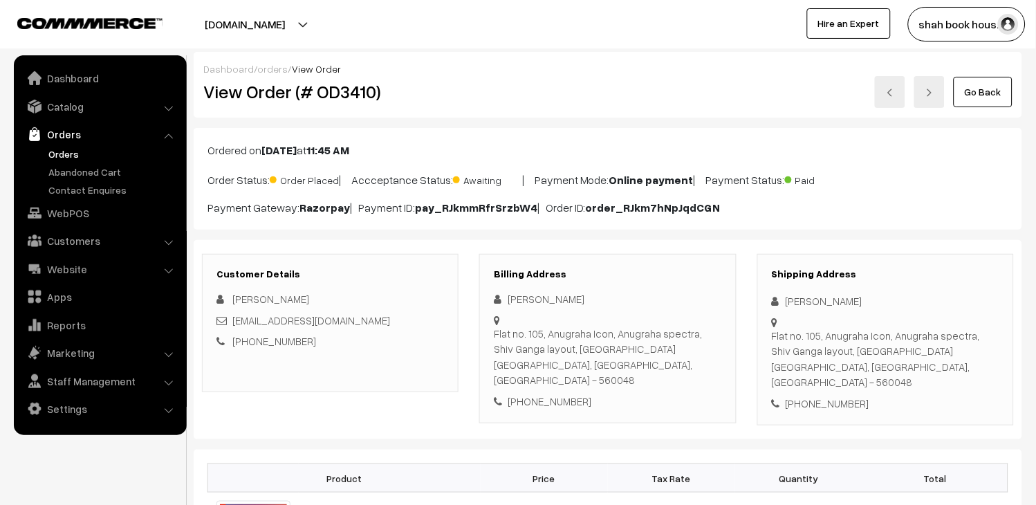  What do you see at coordinates (608, 150) in the screenshot?
I see `p: Ordered on at` at bounding box center [608, 150].